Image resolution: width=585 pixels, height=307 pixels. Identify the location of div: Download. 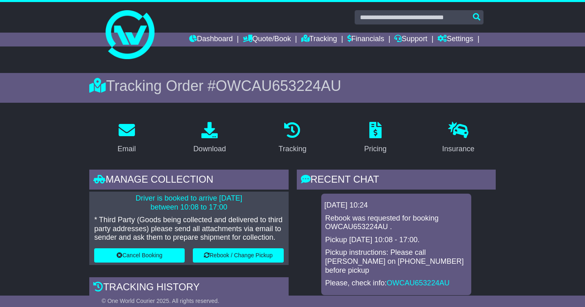
(209, 149).